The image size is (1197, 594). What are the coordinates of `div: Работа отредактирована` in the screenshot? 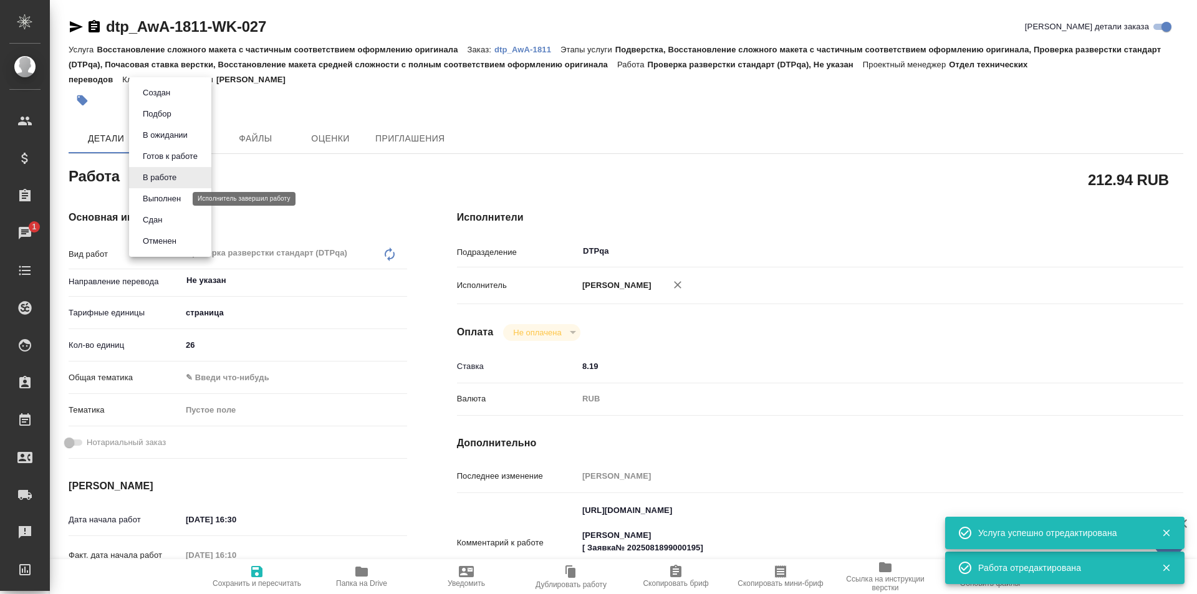 It's located at (1061, 568).